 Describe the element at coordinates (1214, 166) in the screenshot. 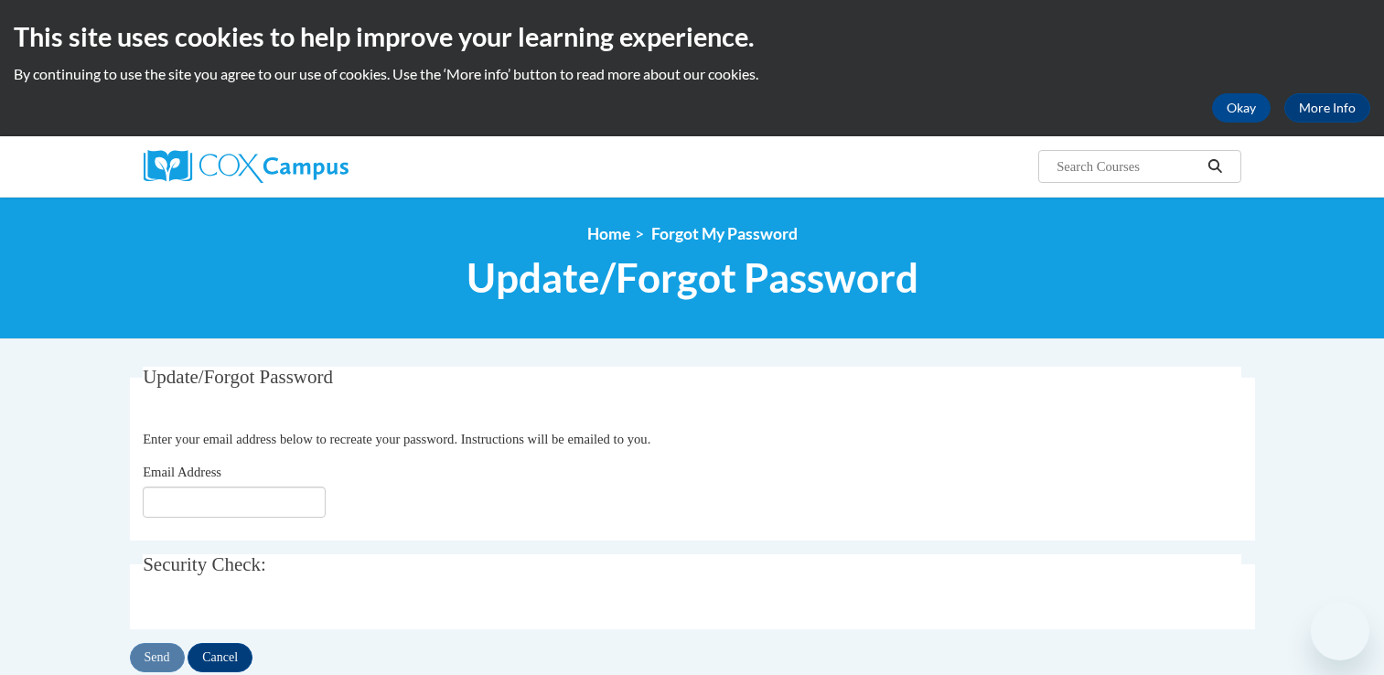

I see `button: Search` at that location.